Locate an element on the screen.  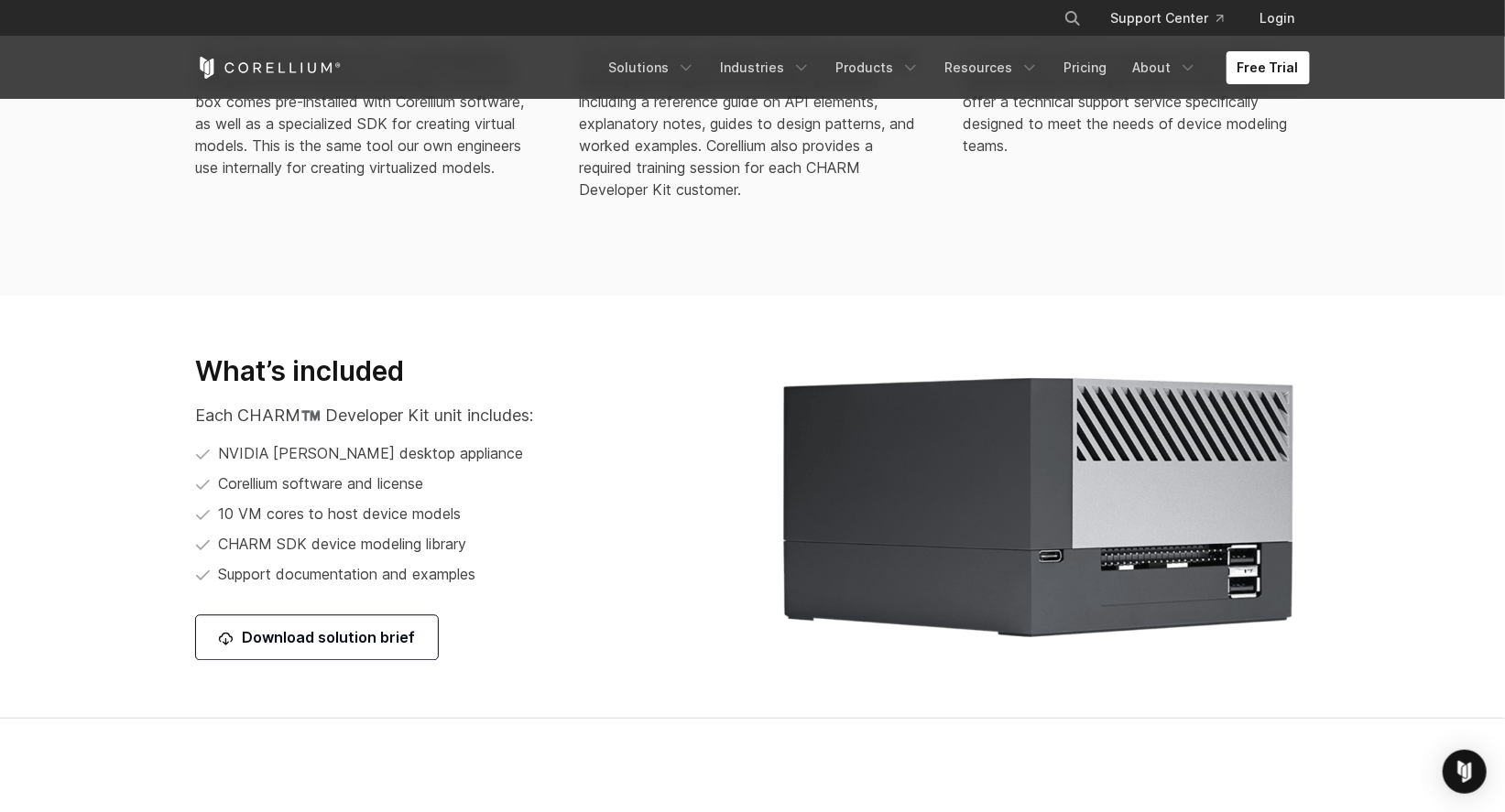
p: Each CHARM™️ Developer Kit unit includes: is located at coordinates (420, 415).